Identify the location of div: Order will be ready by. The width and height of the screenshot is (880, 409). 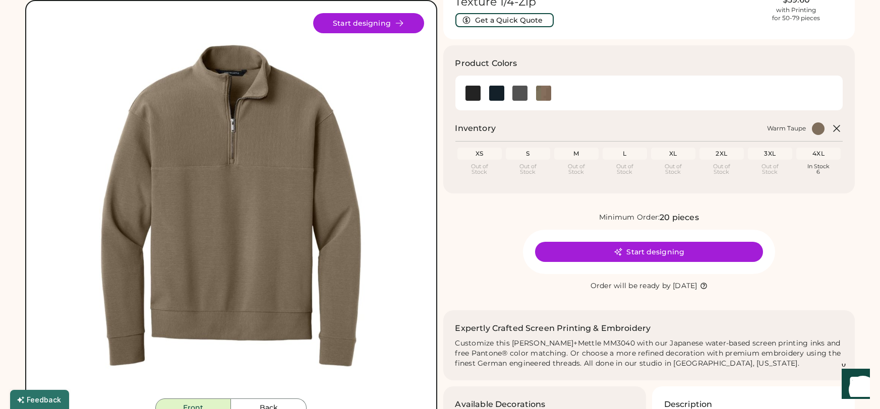
(631, 286).